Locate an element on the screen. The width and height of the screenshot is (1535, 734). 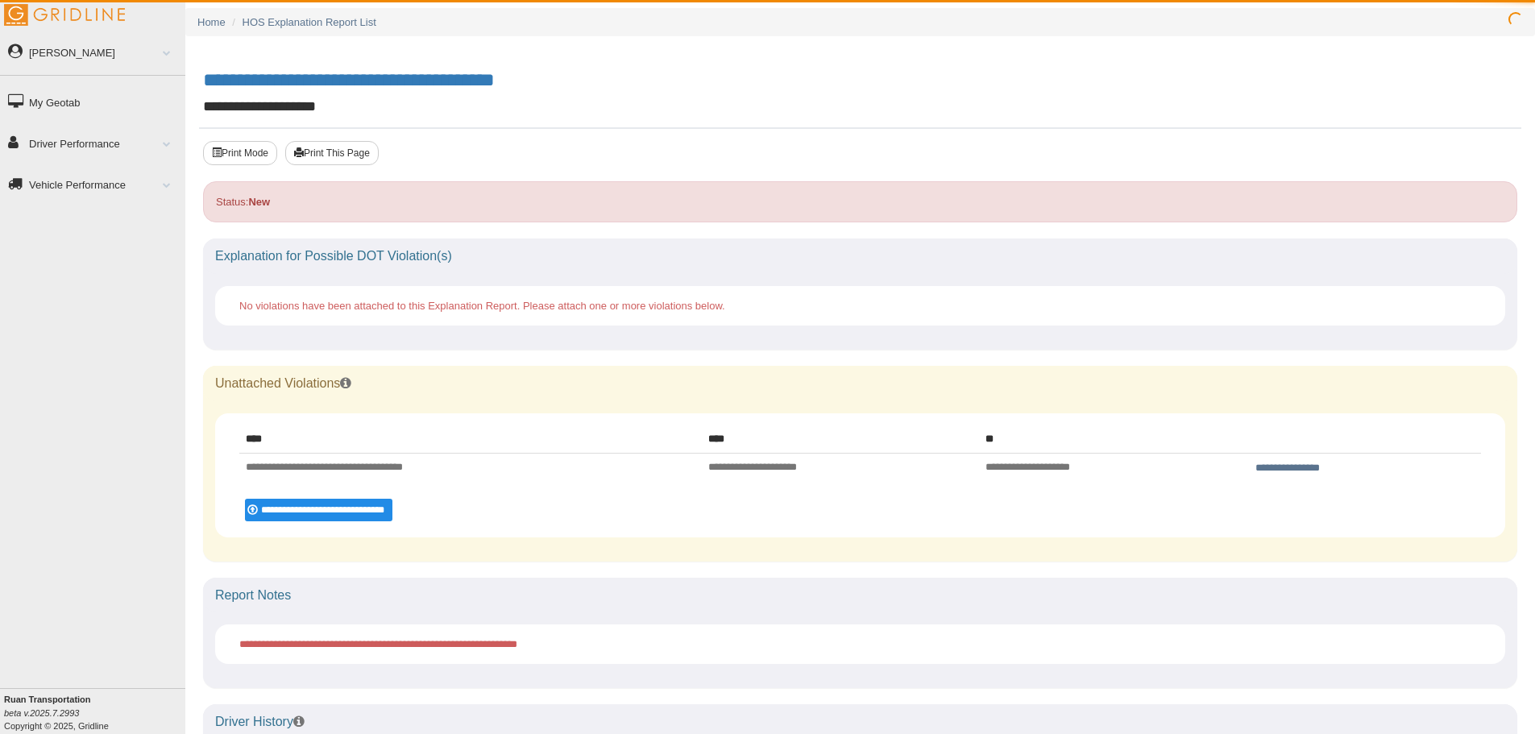
div: Explanation for Possible DOT Violation(s) is located at coordinates (860, 256).